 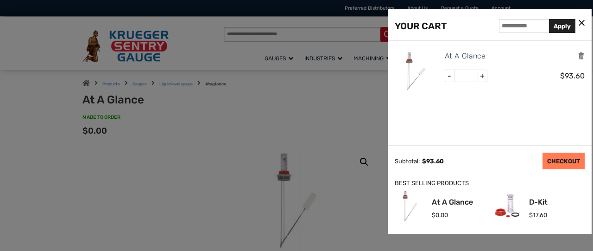 What do you see at coordinates (421, 26) in the screenshot?
I see `div: YOUR CART` at bounding box center [421, 26].